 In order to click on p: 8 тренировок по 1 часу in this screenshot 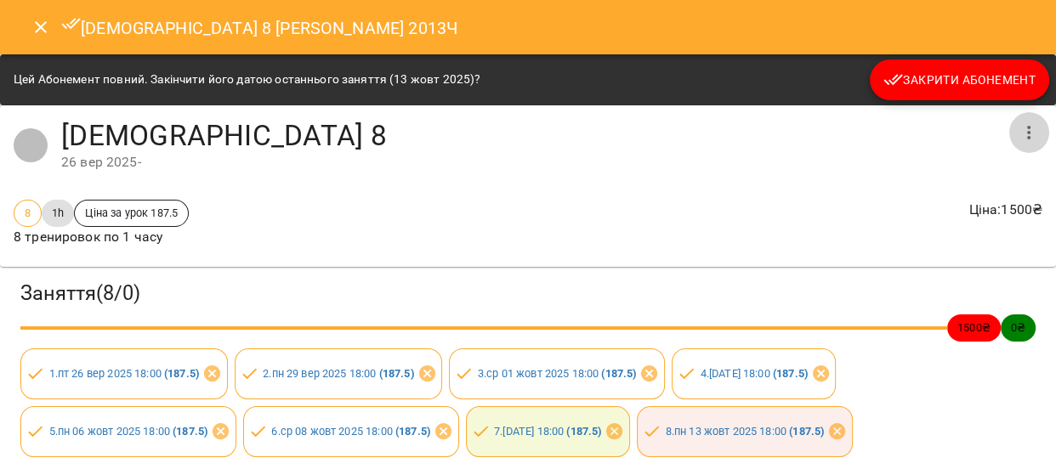, I will do `click(101, 237)`.